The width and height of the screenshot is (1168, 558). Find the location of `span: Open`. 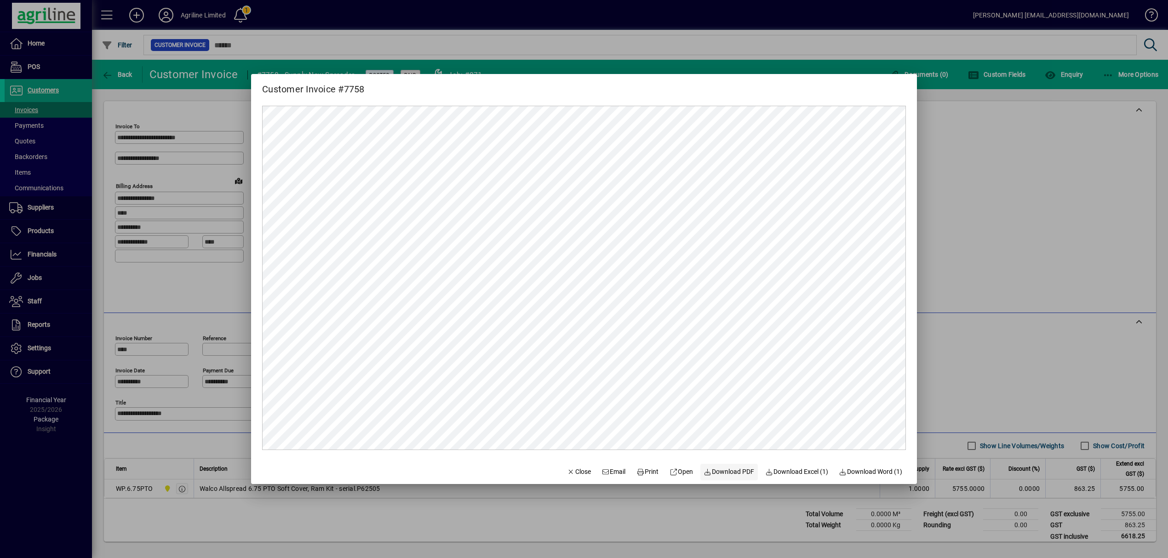

span: Open is located at coordinates (681, 472).